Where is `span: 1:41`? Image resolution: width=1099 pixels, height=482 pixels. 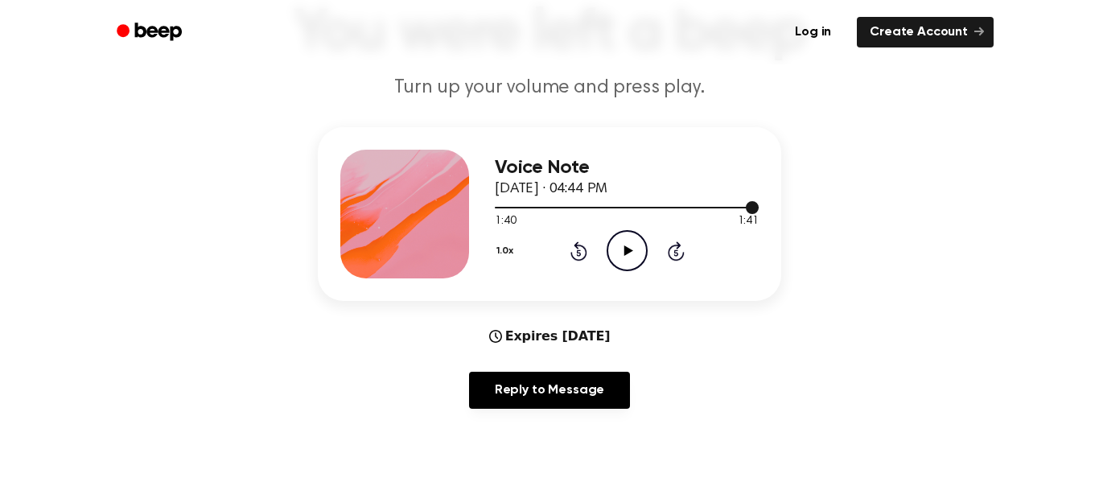
span: 1:41 is located at coordinates (748, 221).